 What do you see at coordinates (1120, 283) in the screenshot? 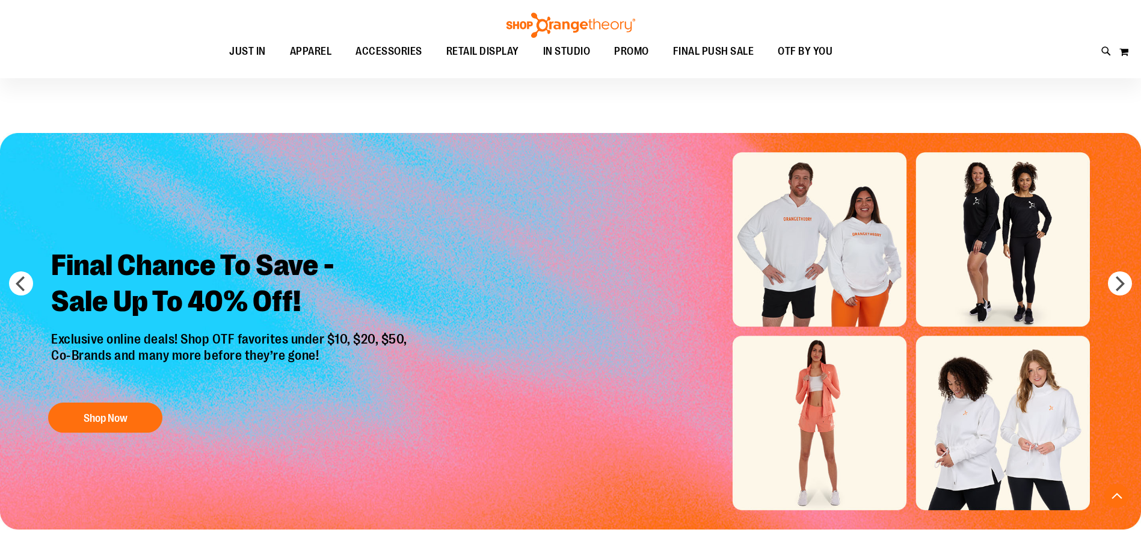
I see `button: next` at bounding box center [1120, 283].